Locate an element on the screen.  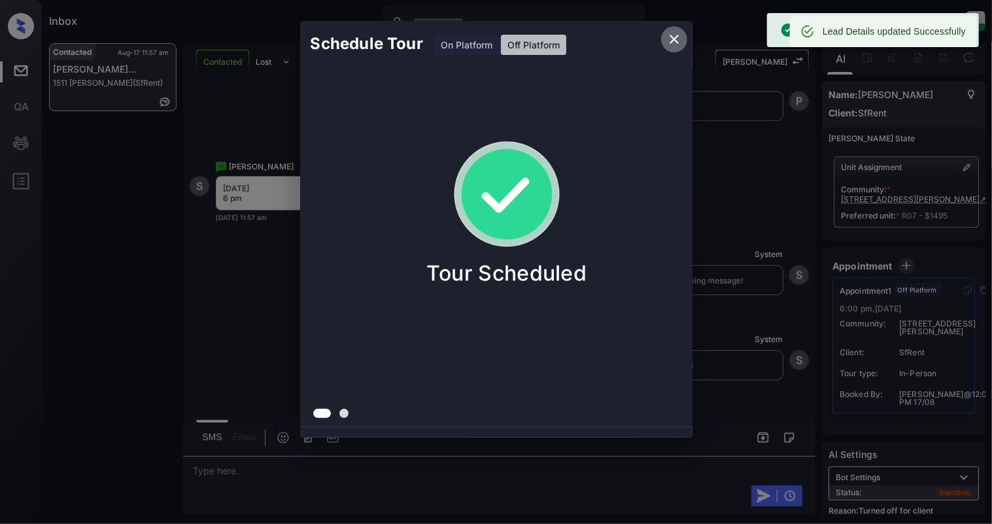
div: Off-Platform Tour scheduled successfully is located at coordinates (868, 30).